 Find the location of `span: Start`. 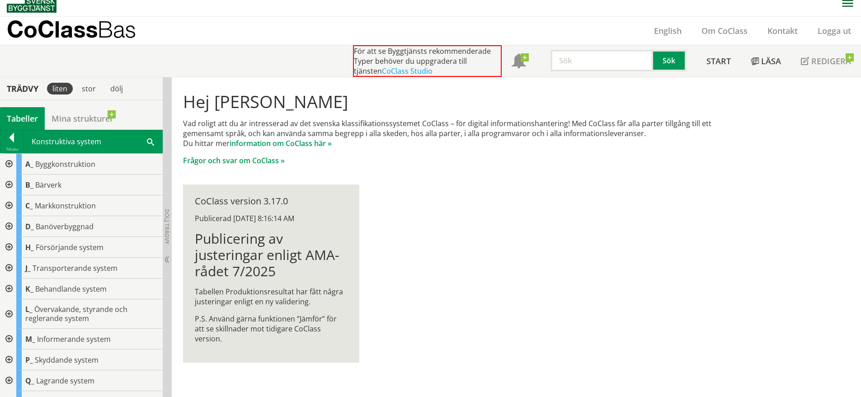

span: Start is located at coordinates (718, 61).